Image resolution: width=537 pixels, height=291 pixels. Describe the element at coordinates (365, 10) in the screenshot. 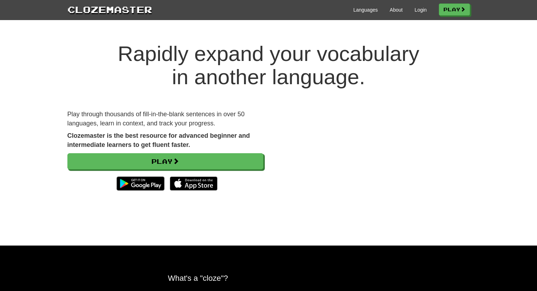

I see `a: Languages` at that location.